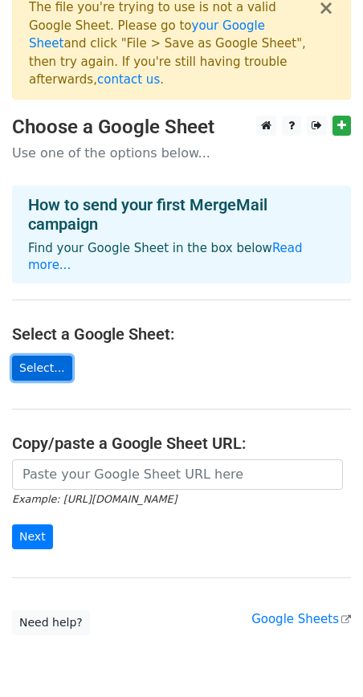 The width and height of the screenshot is (363, 697). What do you see at coordinates (182, 127) in the screenshot?
I see `h3: Choose a Google Sheet` at bounding box center [182, 127].